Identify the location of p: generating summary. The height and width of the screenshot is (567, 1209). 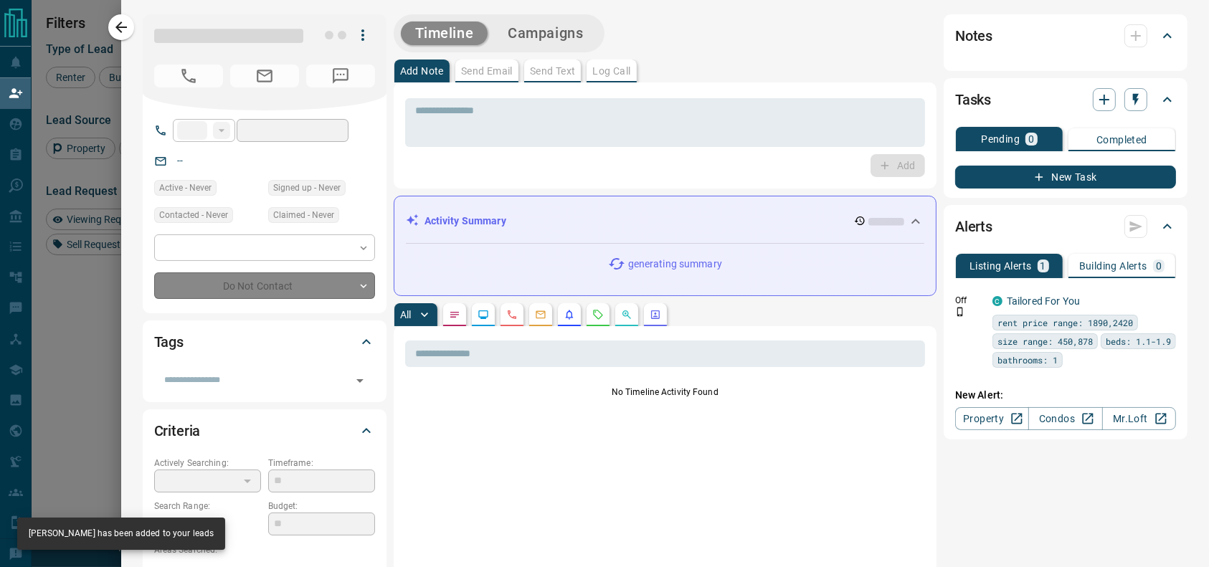
(675, 264).